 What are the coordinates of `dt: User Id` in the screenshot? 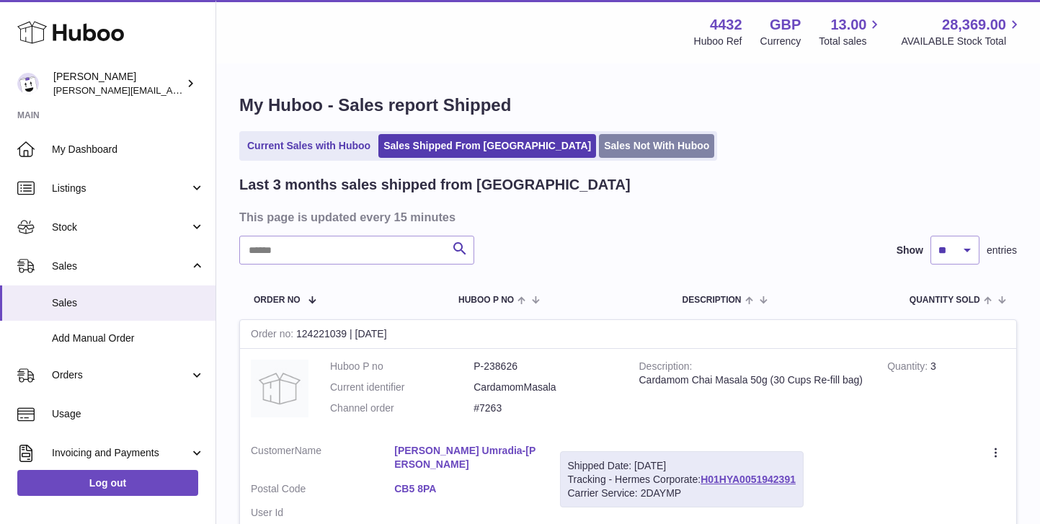 It's located at (322, 513).